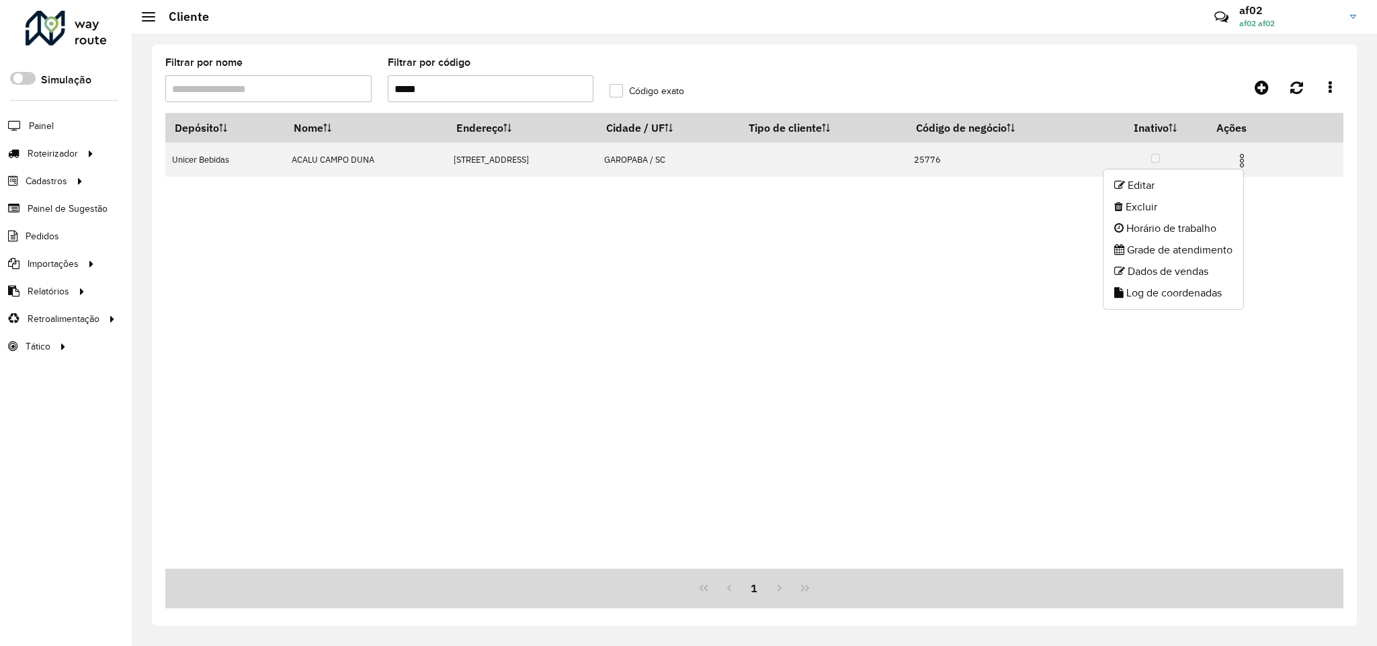 Image resolution: width=1377 pixels, height=646 pixels. Describe the element at coordinates (1155, 128) in the screenshot. I see `th: Inativo` at that location.